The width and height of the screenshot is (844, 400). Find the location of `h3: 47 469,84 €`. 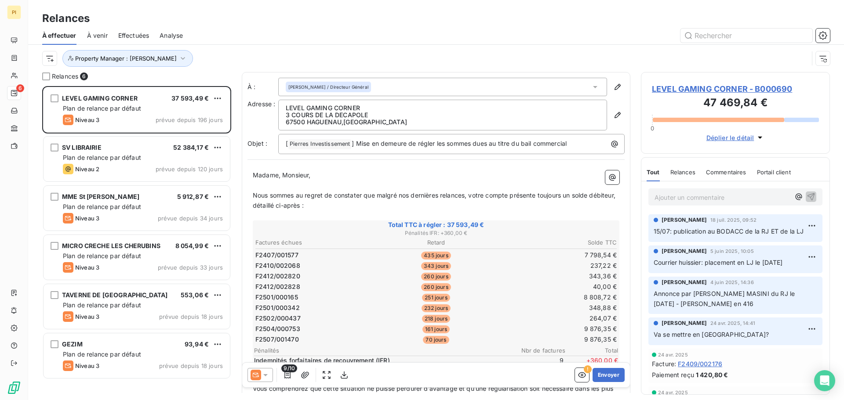

h3: 47 469,84 € is located at coordinates (735, 104).